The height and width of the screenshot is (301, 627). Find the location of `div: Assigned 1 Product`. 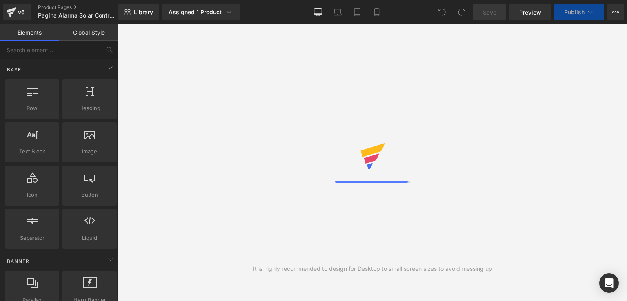

div: Assigned 1 Product is located at coordinates (201, 12).